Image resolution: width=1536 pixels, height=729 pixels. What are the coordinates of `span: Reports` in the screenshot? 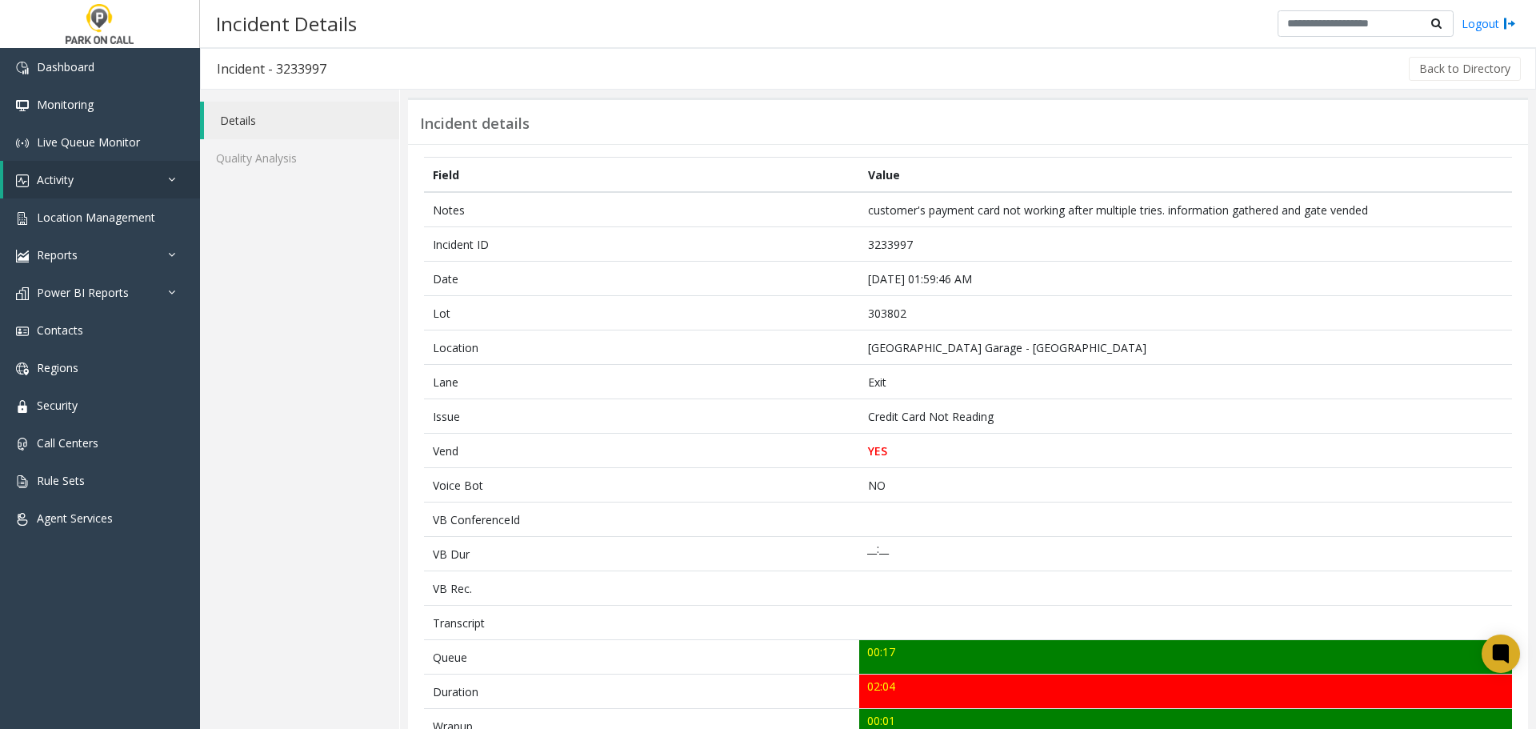 It's located at (57, 254).